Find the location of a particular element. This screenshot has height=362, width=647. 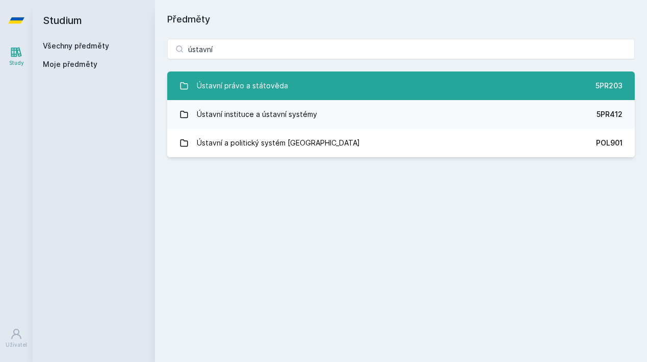

h1: Předměty is located at coordinates (401, 19).